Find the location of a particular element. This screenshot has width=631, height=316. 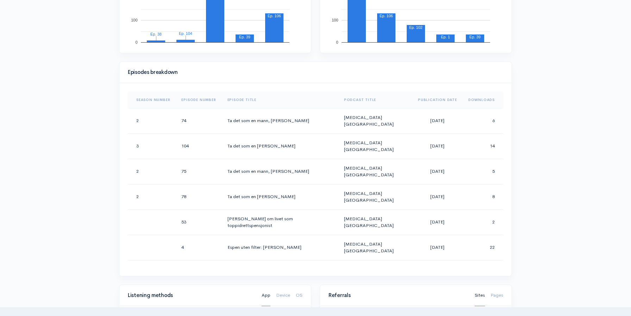

td: 5 is located at coordinates (483, 171).